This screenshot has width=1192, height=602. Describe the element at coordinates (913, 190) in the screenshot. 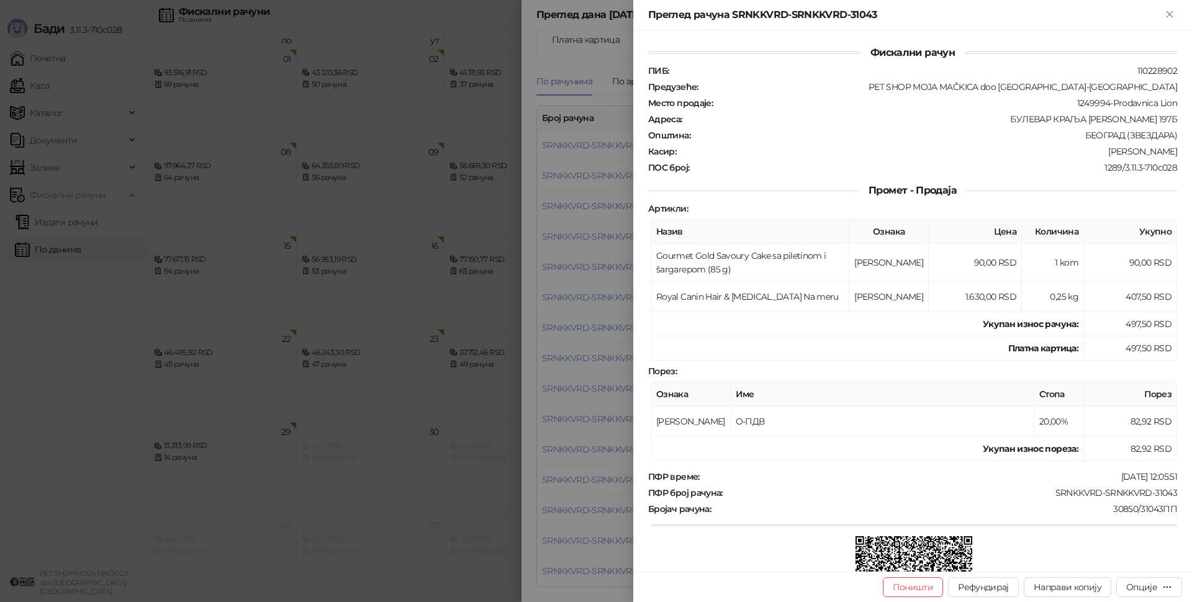

I see `span: Промет - Продаја` at that location.